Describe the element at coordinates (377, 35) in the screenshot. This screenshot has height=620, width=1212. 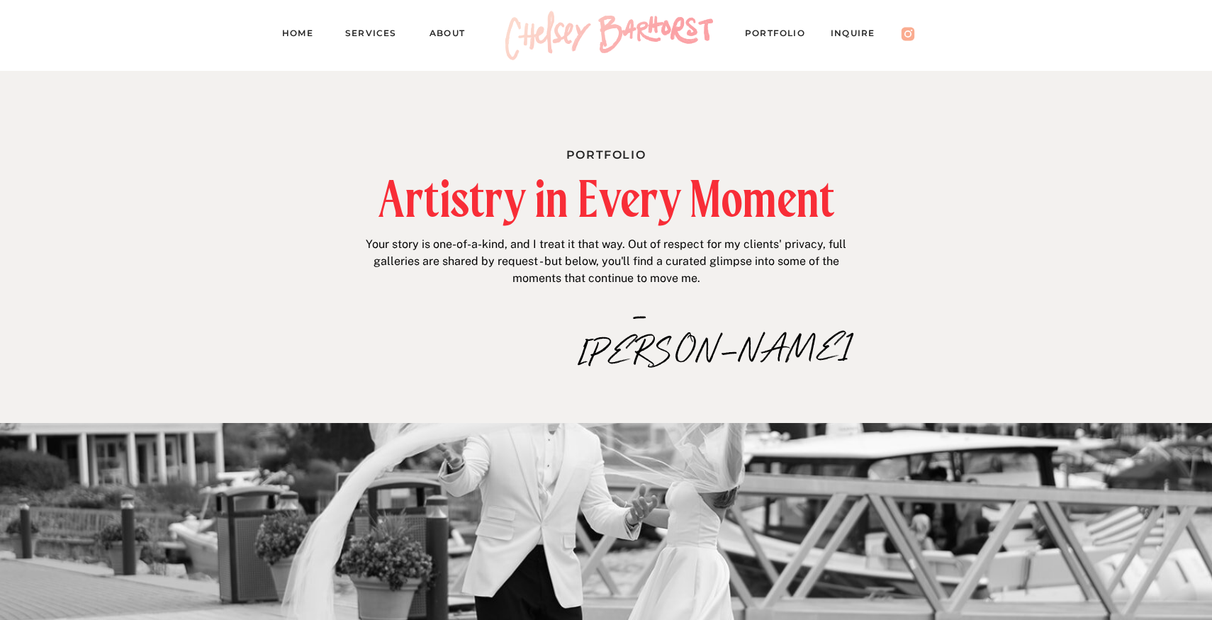
I see `nav: Services` at that location.